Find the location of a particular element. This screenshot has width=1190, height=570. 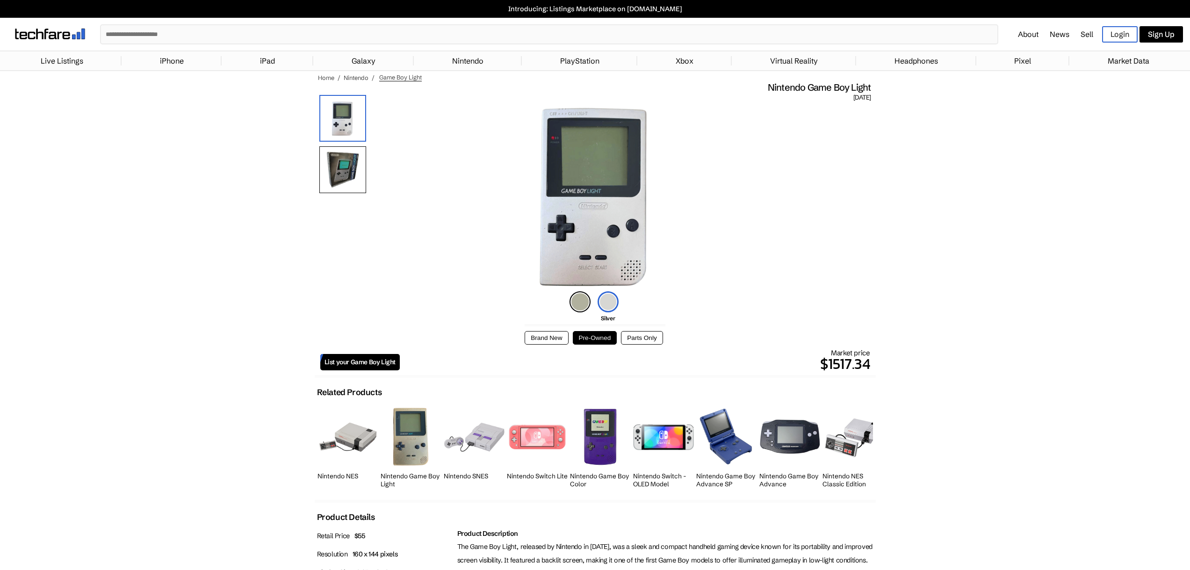

h2: Related Products is located at coordinates (349, 392).